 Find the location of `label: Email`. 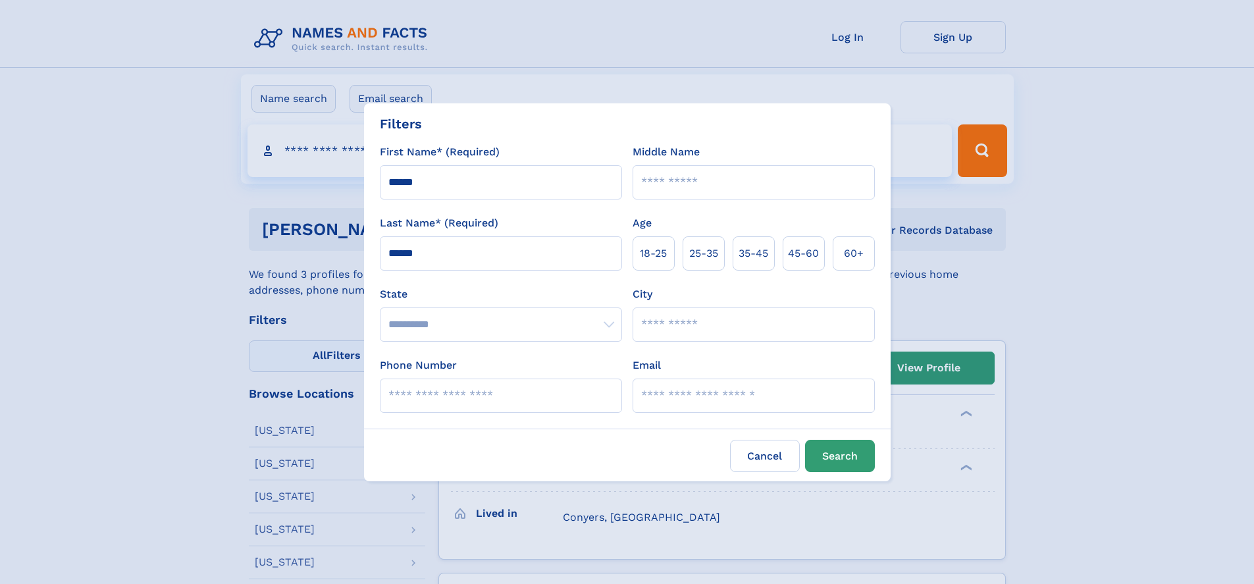

label: Email is located at coordinates (646, 365).